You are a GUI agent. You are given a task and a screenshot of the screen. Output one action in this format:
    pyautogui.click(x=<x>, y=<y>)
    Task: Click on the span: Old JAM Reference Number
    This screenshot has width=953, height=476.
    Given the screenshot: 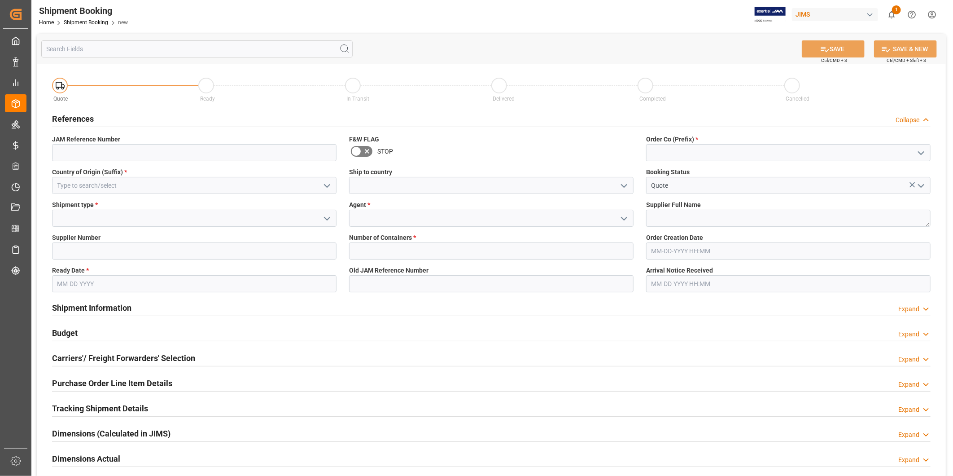 What is the action you would take?
    pyautogui.click(x=388, y=270)
    